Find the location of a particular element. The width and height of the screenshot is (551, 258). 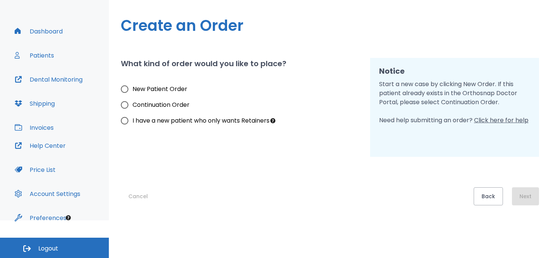

h2: What kind of order would you like to place? is located at coordinates (204, 63).